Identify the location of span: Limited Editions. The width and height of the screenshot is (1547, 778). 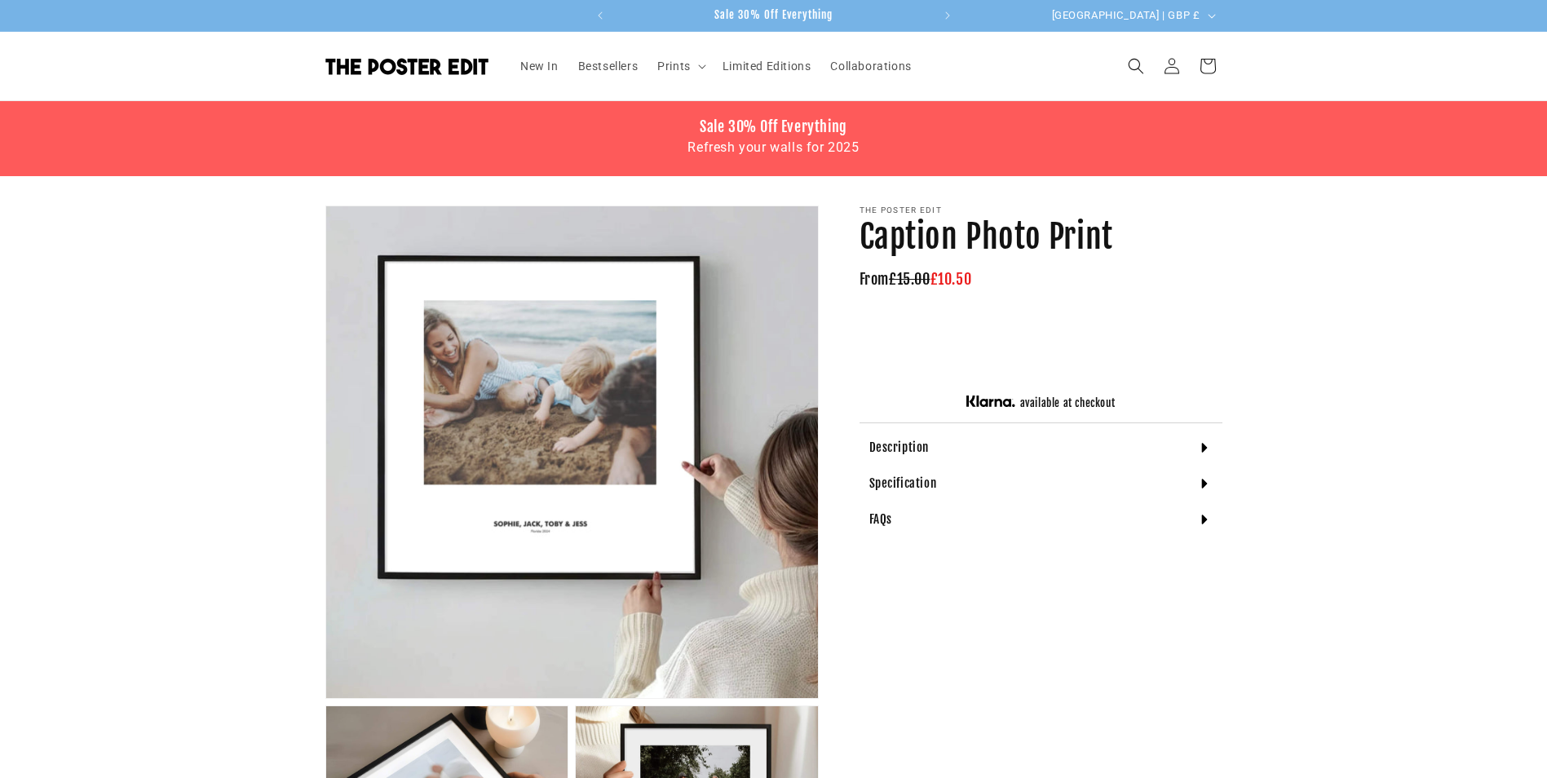
(767, 66).